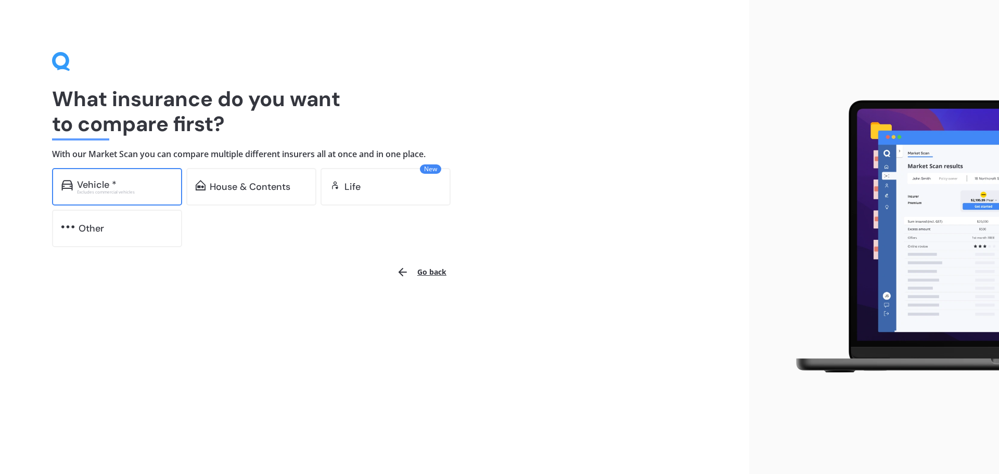 Image resolution: width=999 pixels, height=474 pixels. What do you see at coordinates (430, 169) in the screenshot?
I see `span: New` at bounding box center [430, 169].